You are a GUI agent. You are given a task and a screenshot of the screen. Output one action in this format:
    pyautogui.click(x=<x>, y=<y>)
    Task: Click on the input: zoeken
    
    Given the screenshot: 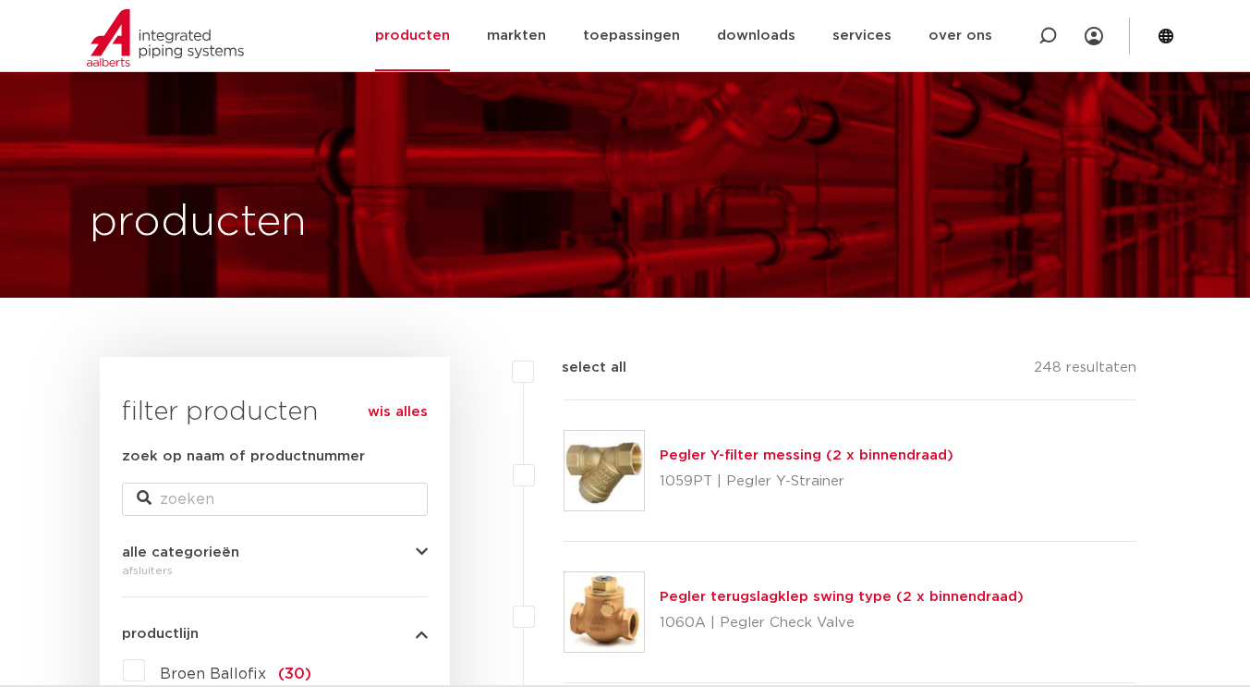 What is the action you would take?
    pyautogui.click(x=274, y=499)
    